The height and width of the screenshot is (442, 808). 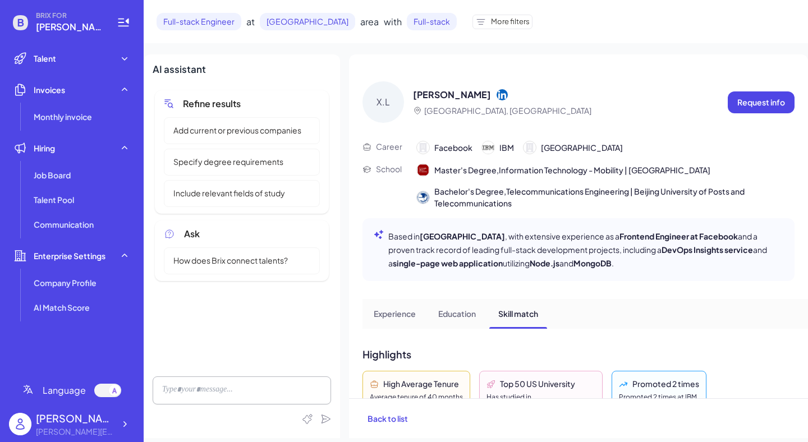 I want to click on span: Add current or previous companies, so click(x=237, y=130).